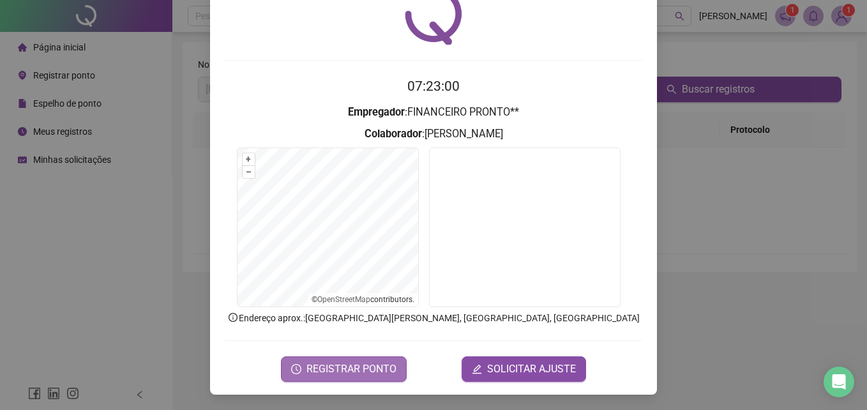 The height and width of the screenshot is (410, 867). What do you see at coordinates (434, 86) in the screenshot?
I see `time: 07:23:00` at bounding box center [434, 86].